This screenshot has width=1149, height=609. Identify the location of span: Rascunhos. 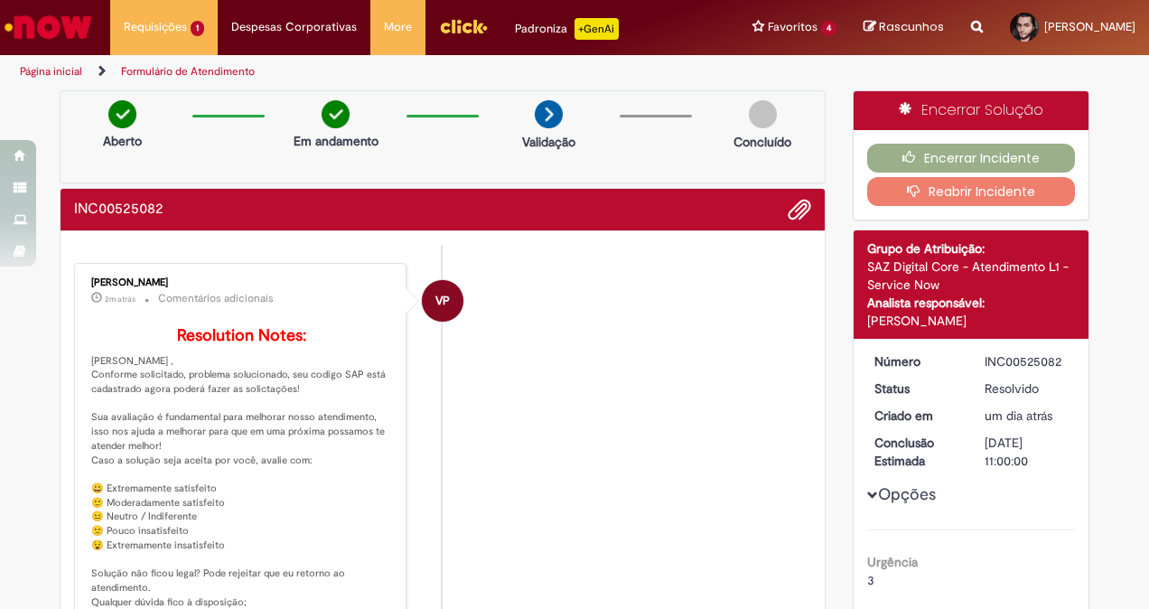
(912, 26).